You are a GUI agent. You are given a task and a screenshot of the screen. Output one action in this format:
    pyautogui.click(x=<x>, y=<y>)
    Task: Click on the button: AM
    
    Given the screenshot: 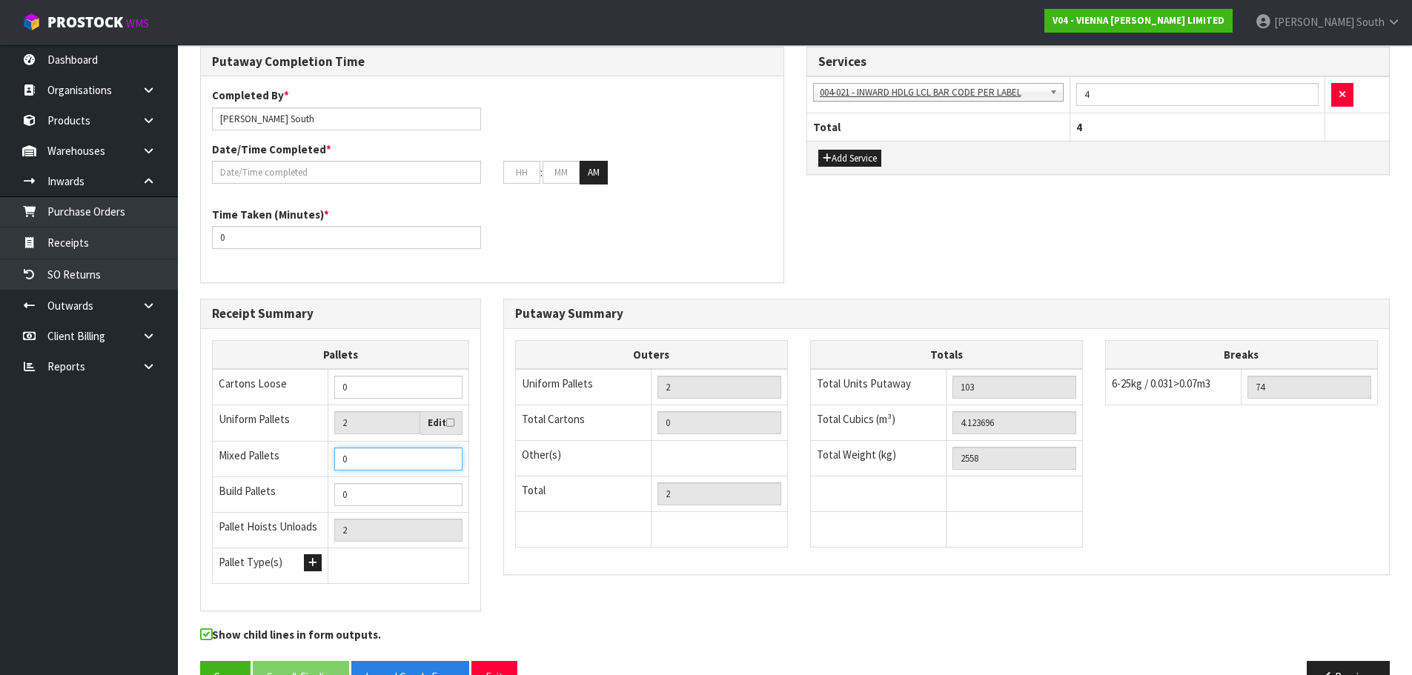 What is the action you would take?
    pyautogui.click(x=594, y=173)
    